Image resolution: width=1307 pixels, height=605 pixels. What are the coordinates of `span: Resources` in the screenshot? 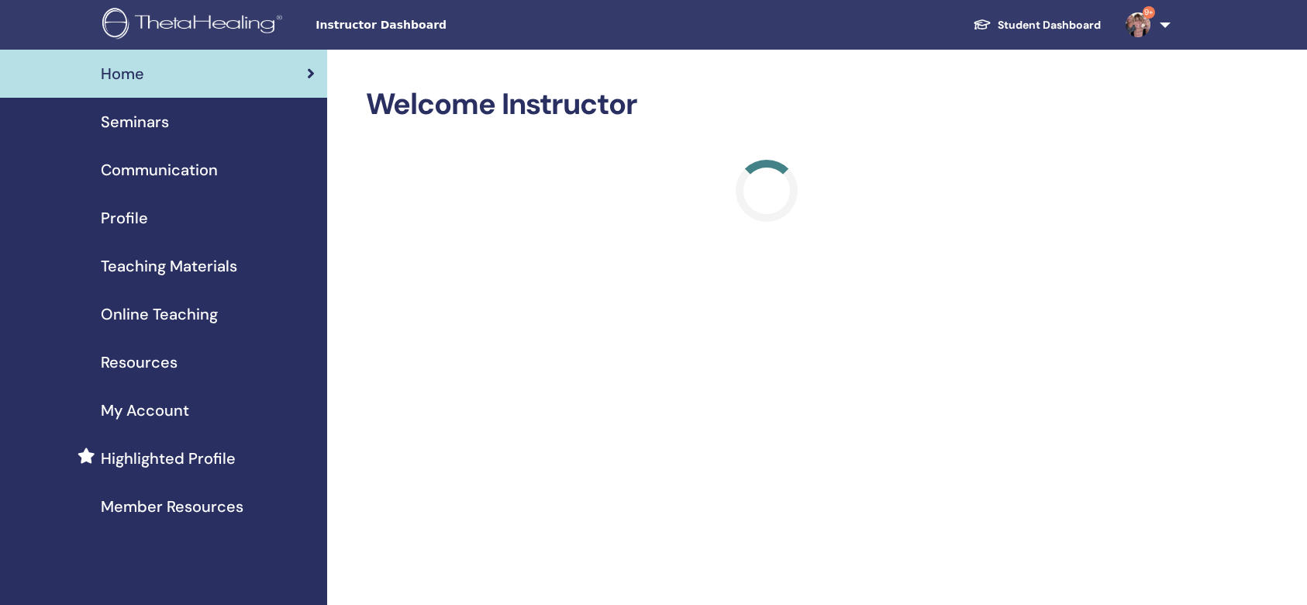 It's located at (139, 362).